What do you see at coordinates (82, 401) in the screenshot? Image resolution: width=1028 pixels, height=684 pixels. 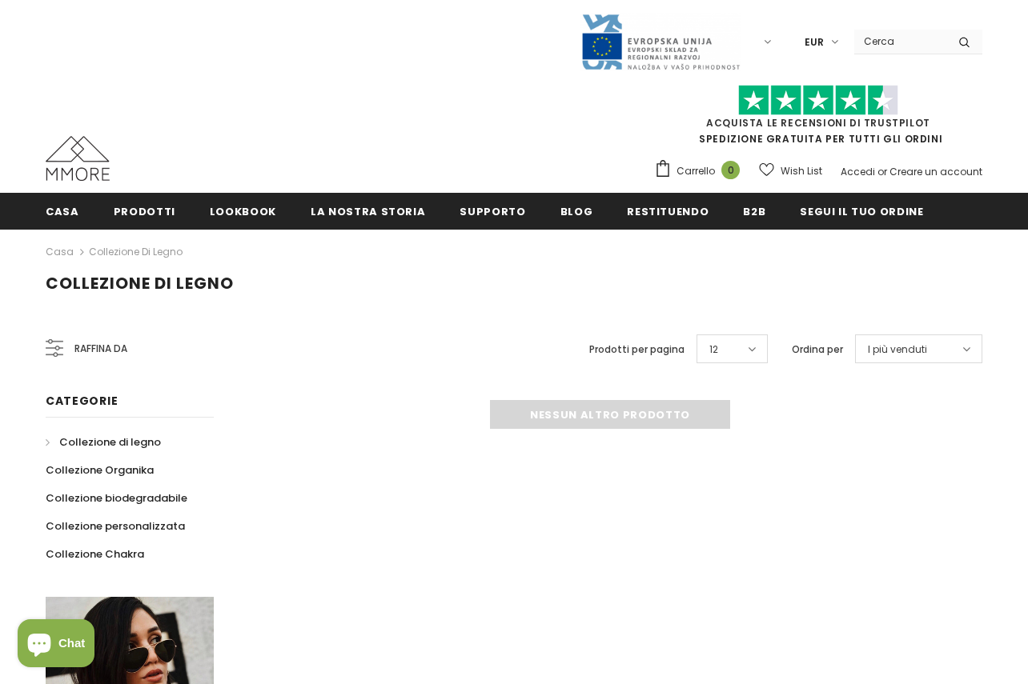 I see `span: Categorie` at bounding box center [82, 401].